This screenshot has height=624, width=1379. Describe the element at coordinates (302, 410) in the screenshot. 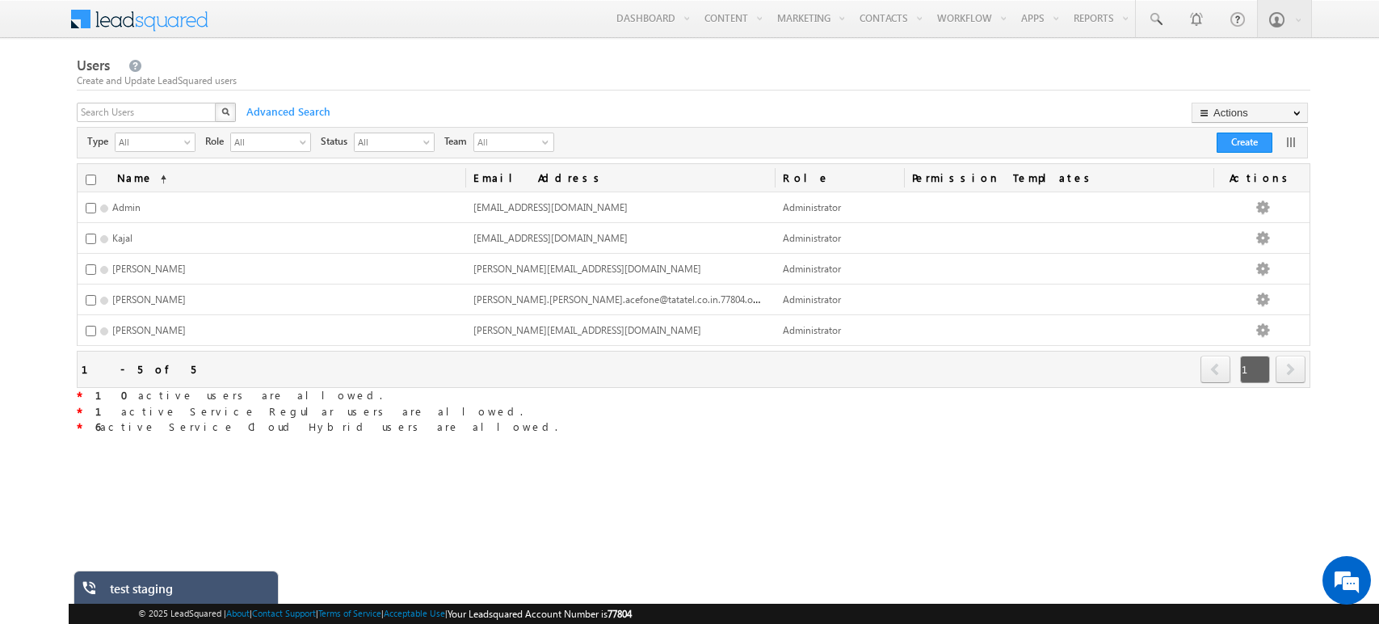

I see `span: active Service Regular users are allowed.` at that location.